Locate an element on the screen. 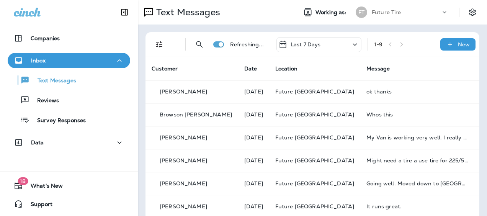  p: Survey Responses is located at coordinates (57, 121).